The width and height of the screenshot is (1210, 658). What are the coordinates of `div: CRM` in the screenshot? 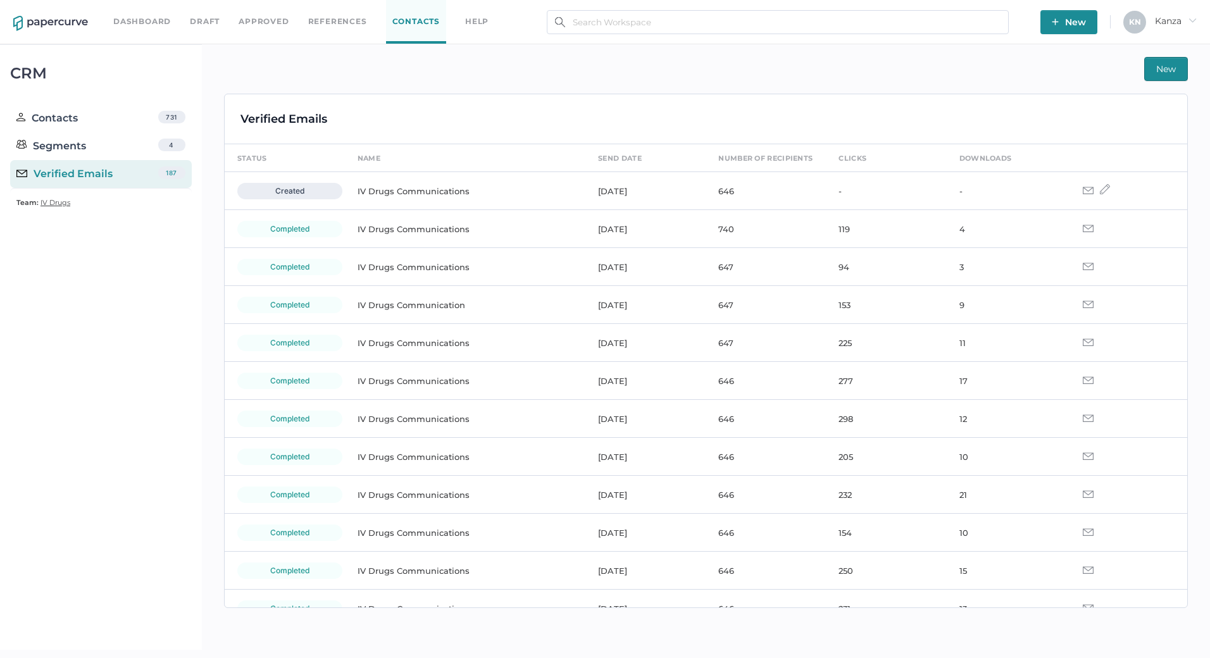 It's located at (101, 73).